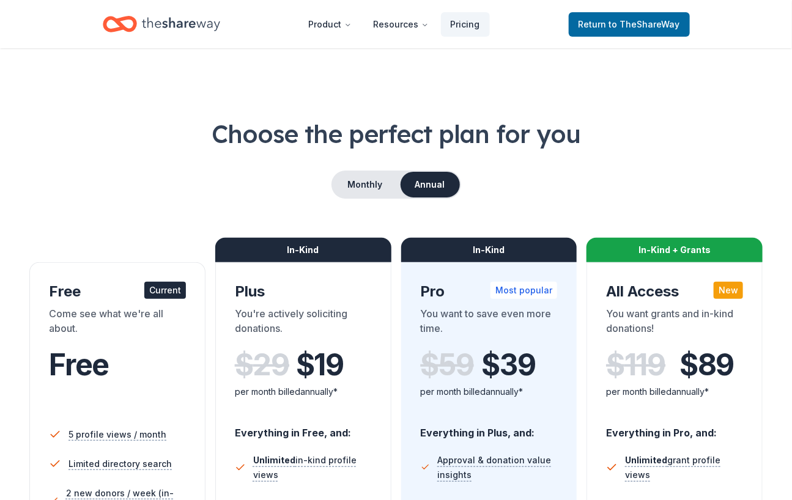 This screenshot has width=792, height=500. What do you see at coordinates (117, 292) in the screenshot?
I see `div: Free` at bounding box center [117, 292].